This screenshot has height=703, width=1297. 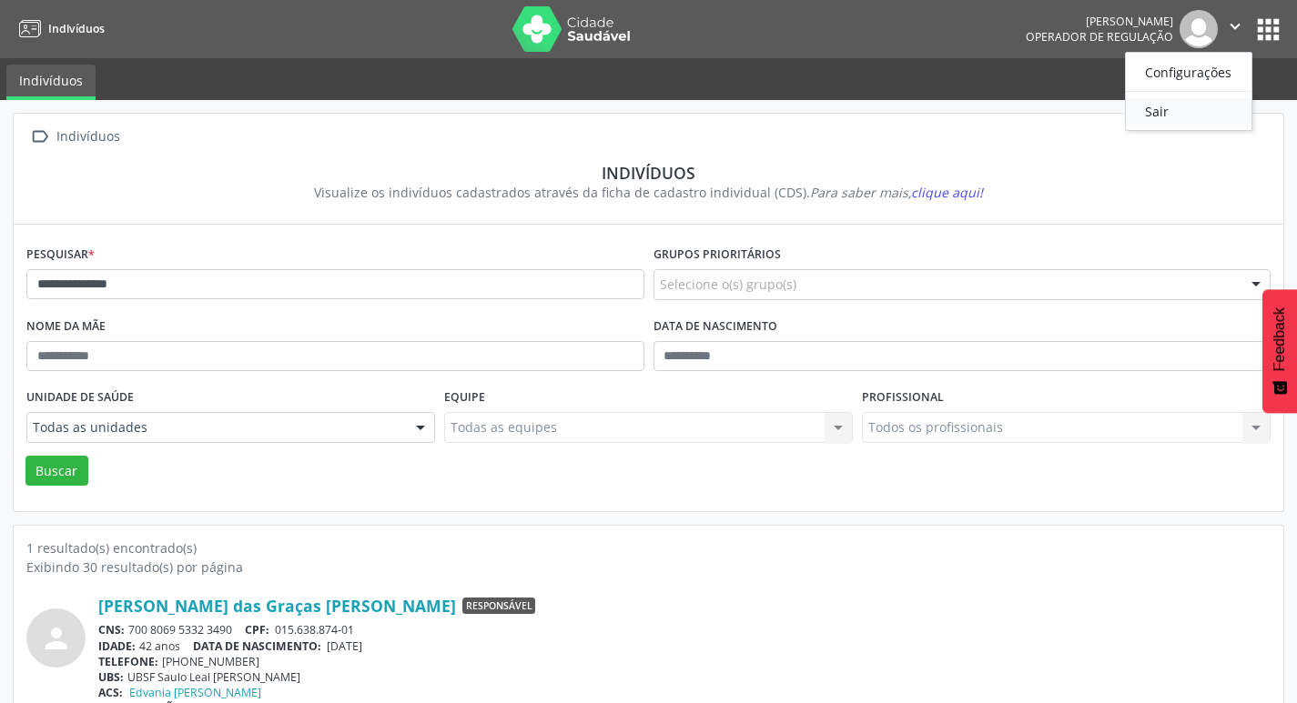 What do you see at coordinates (56, 639) in the screenshot?
I see `i: person` at bounding box center [56, 639].